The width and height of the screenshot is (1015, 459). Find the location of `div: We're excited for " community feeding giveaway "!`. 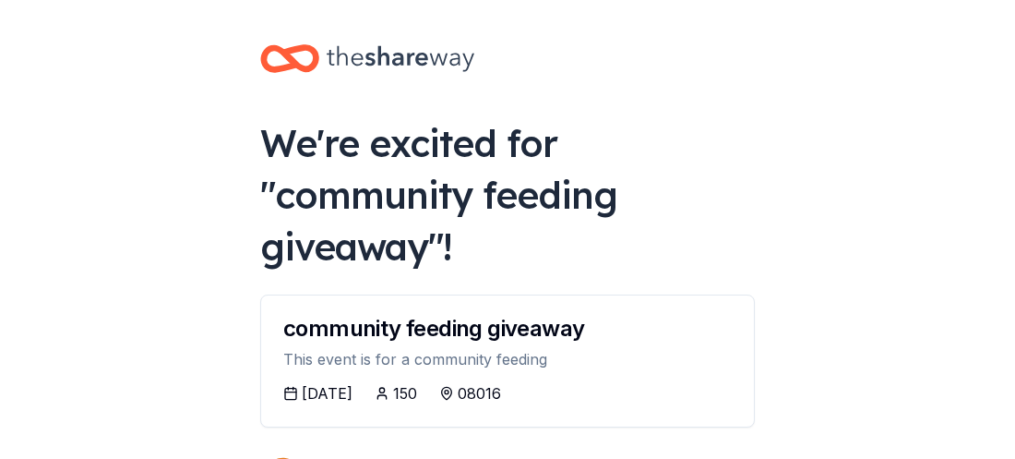

div: We're excited for " community feeding giveaway "! is located at coordinates (508, 195).